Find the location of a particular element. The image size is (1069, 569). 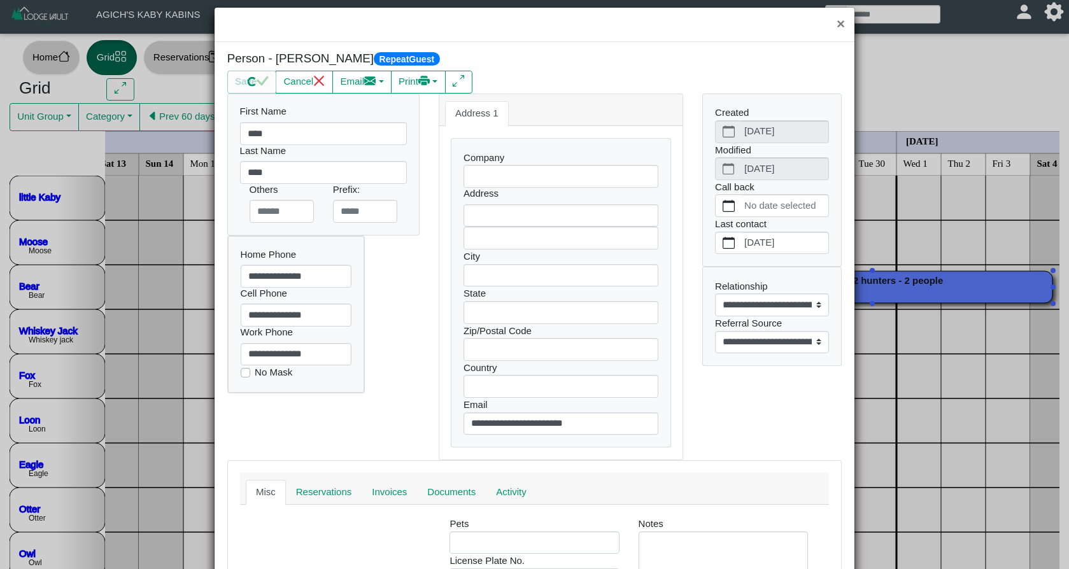

svg: printer fill is located at coordinates (424, 81).